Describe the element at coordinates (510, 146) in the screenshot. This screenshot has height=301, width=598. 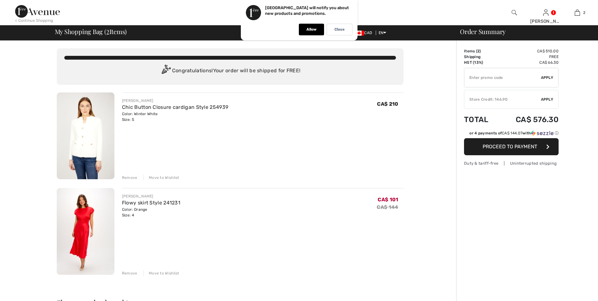
I see `span: Proceed to Payment` at that location.